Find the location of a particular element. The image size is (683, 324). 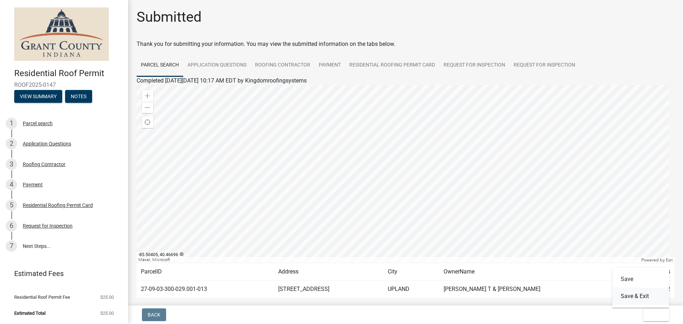

button: Save is located at coordinates (641, 279).